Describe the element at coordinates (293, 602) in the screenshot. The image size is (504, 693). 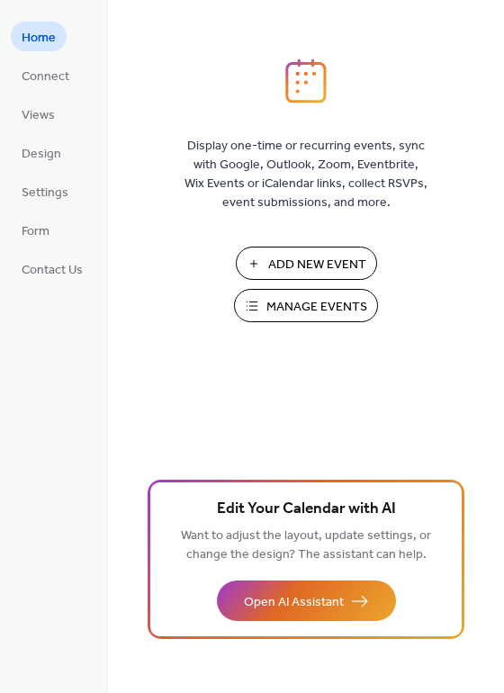
I see `span: Open AI Assistant` at that location.